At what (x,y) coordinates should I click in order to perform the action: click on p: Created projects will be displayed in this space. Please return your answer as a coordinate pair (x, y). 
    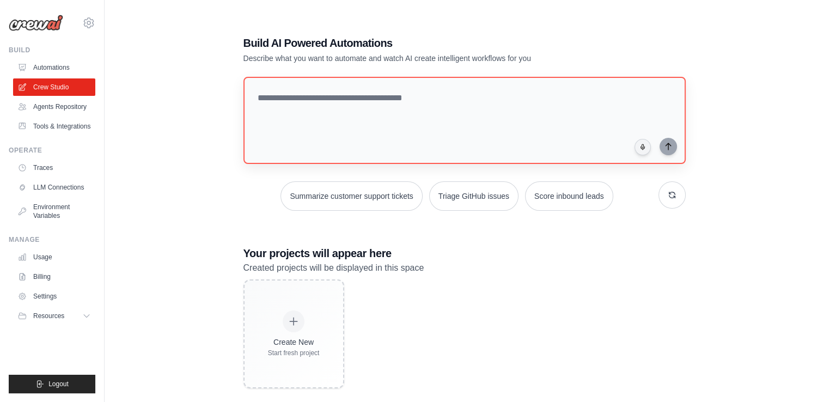
    Looking at the image, I should click on (464, 268).